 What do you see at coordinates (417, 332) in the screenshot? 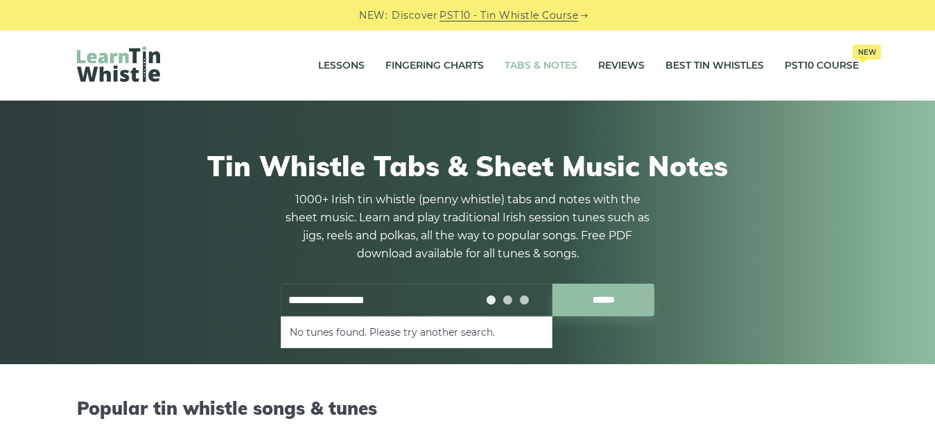
I see `li: No tunes found. Please try another search.` at bounding box center [417, 332].